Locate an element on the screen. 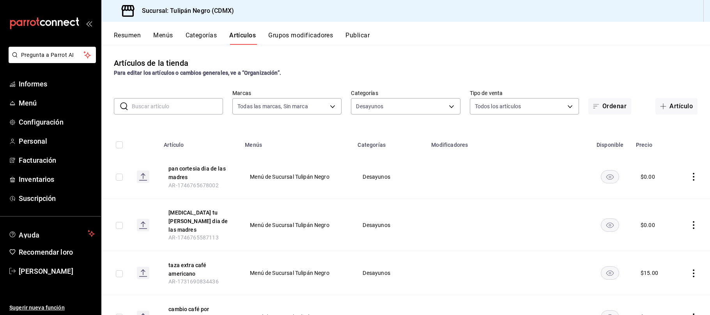  font: Modificadores is located at coordinates (450, 145).